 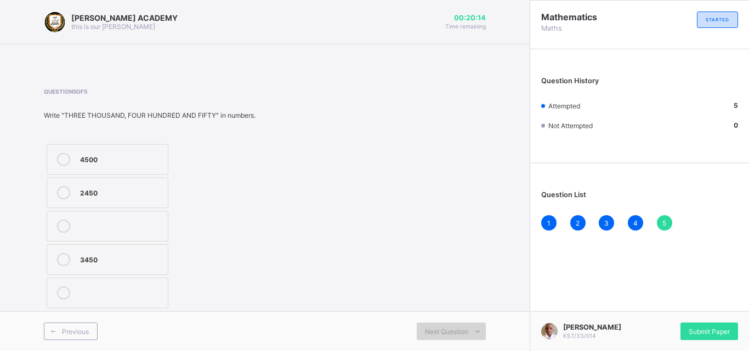 I want to click on div: 3450, so click(x=121, y=259).